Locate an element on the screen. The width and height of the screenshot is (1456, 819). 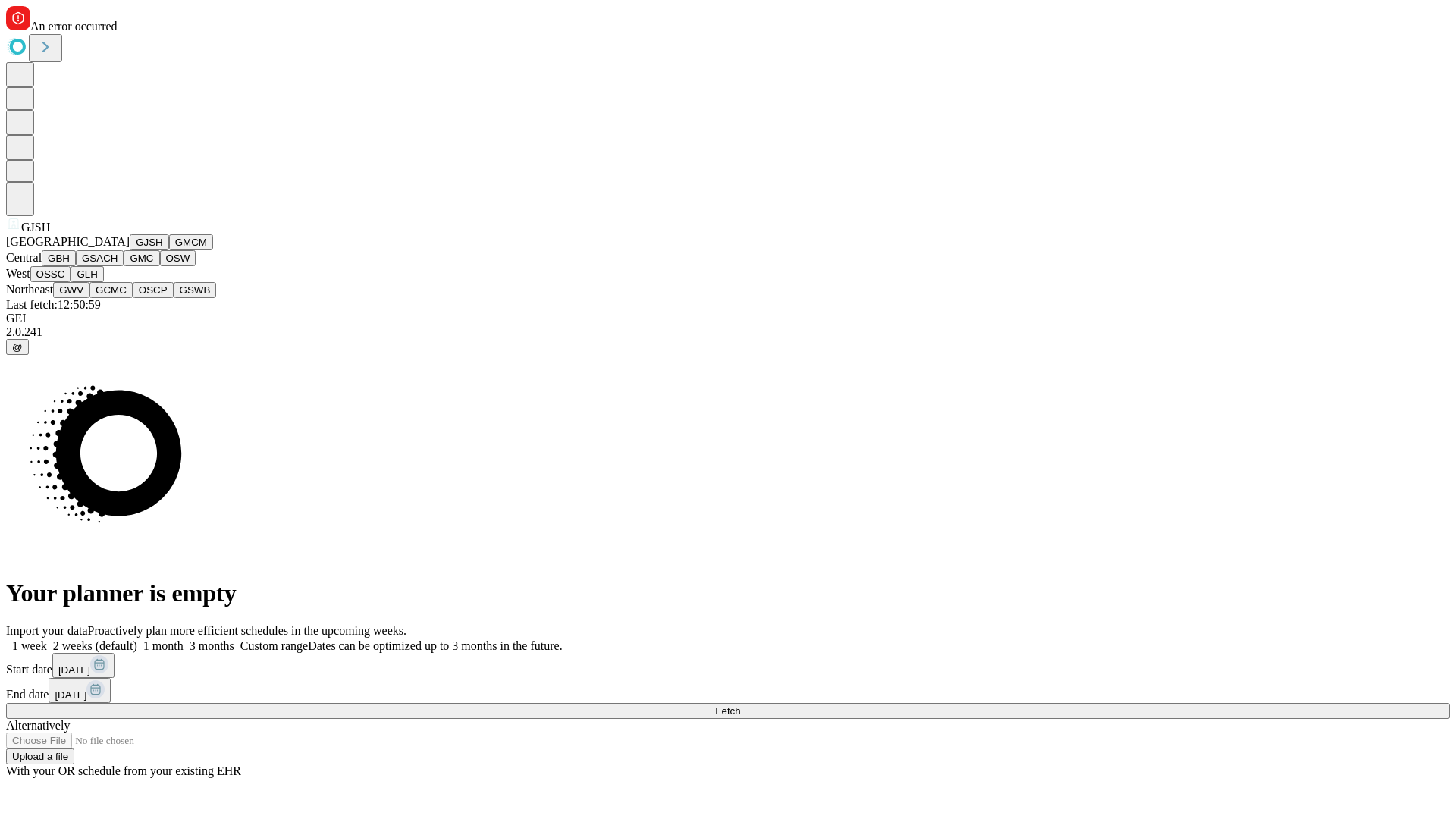
button: GLH is located at coordinates (86, 274).